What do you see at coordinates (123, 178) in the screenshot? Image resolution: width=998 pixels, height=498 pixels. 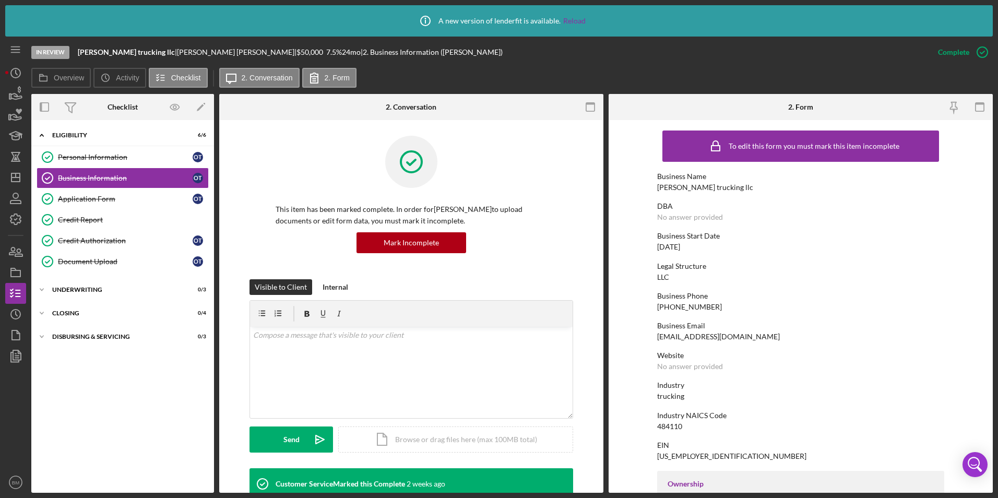 I see `a: Business Informationot` at bounding box center [123, 178].